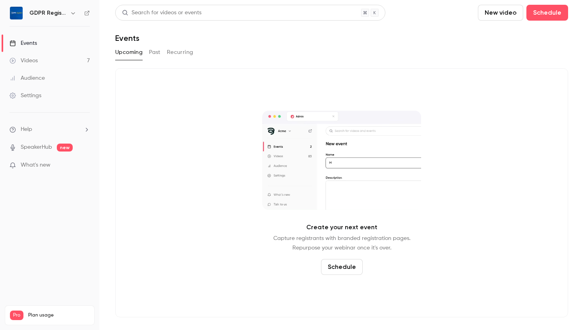  Describe the element at coordinates (129, 52) in the screenshot. I see `button: Upcoming` at that location.